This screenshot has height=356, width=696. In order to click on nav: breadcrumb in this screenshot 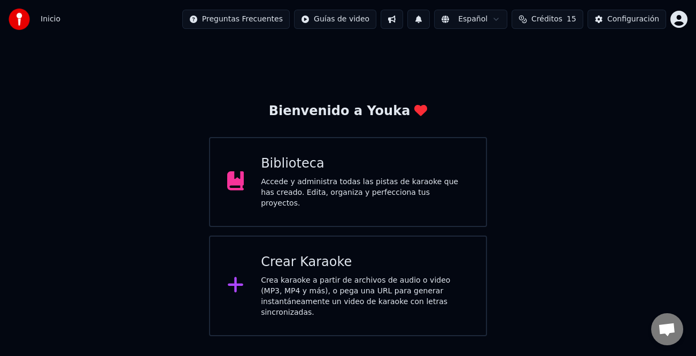, I will do `click(50, 19)`.